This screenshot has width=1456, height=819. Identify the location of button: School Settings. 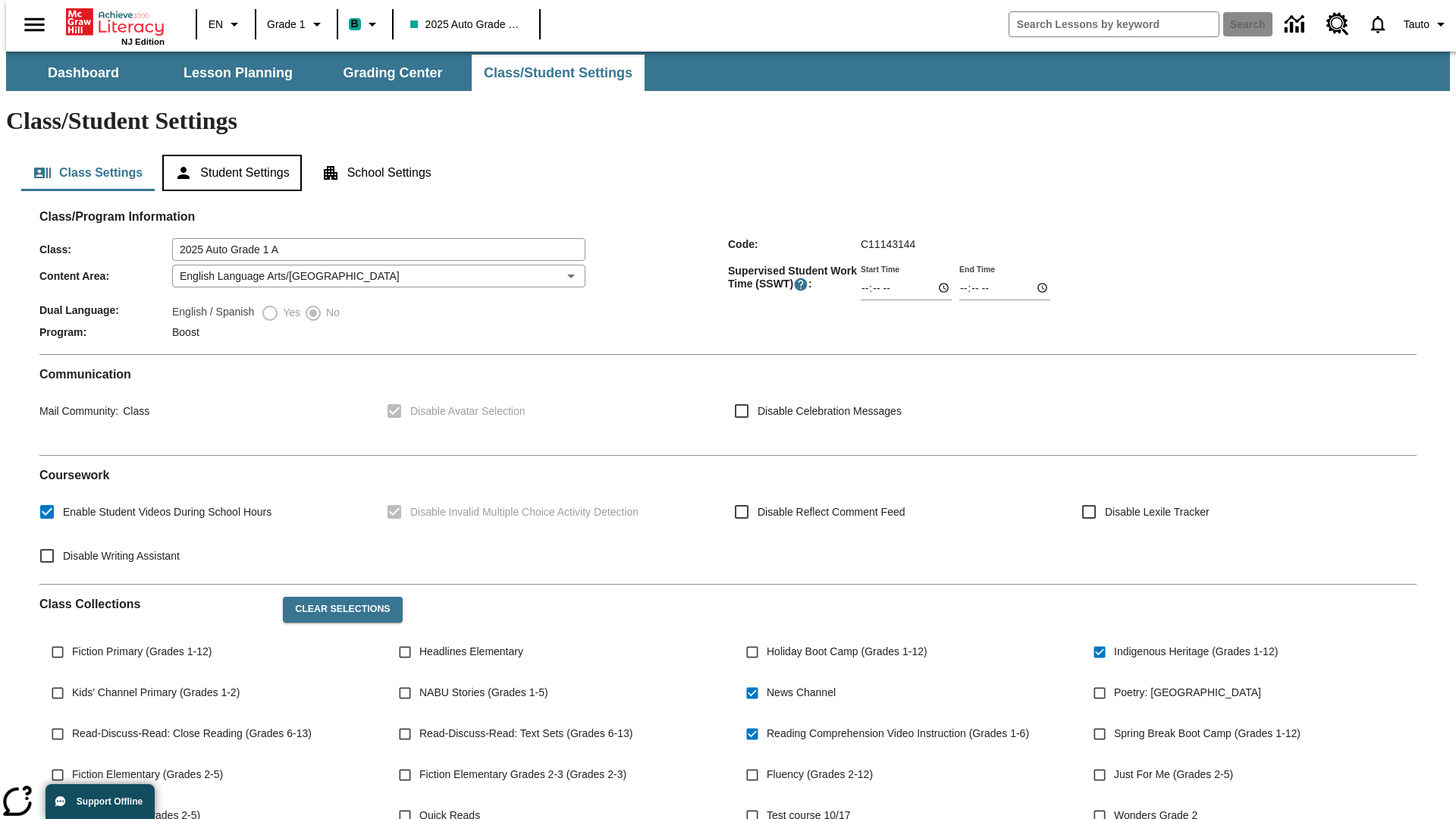
(376, 173).